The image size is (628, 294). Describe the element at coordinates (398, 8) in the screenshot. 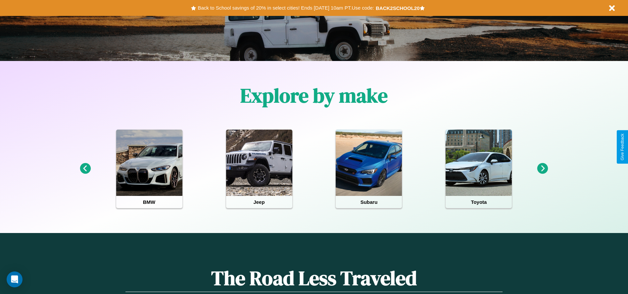

I see `b: BACK2SCHOOL20` at that location.